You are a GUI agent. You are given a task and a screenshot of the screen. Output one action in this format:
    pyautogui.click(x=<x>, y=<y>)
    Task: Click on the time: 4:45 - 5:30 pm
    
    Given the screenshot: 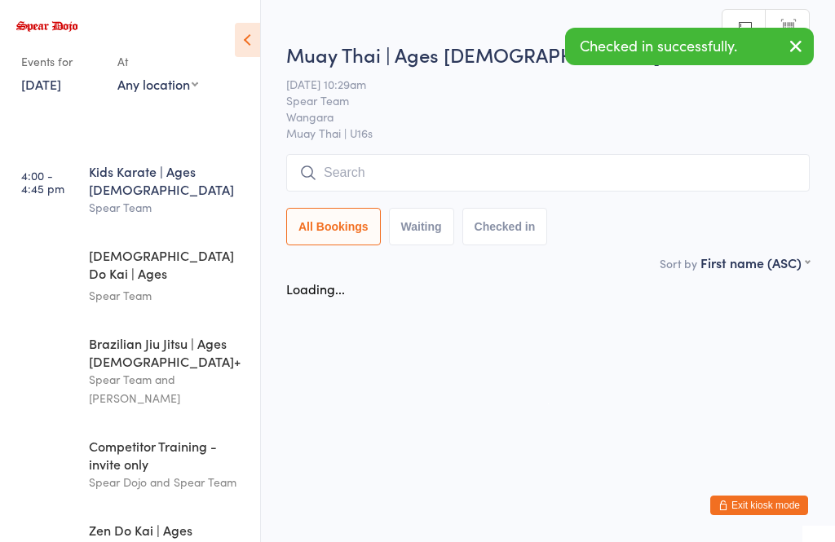 What is the action you would take?
    pyautogui.click(x=42, y=266)
    